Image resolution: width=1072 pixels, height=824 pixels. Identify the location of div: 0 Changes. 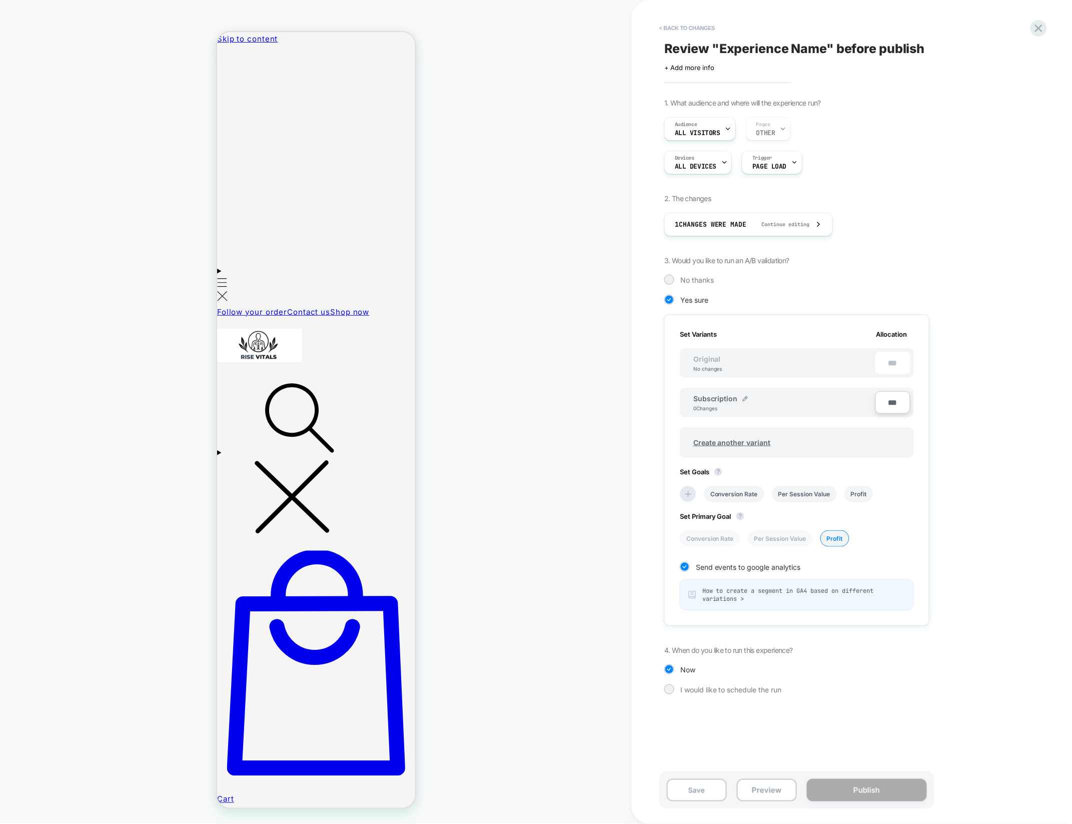
(709, 408).